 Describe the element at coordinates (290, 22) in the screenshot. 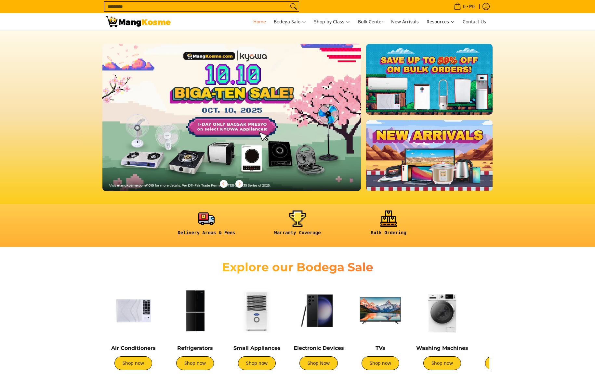

I see `a: Bodega Sale` at that location.